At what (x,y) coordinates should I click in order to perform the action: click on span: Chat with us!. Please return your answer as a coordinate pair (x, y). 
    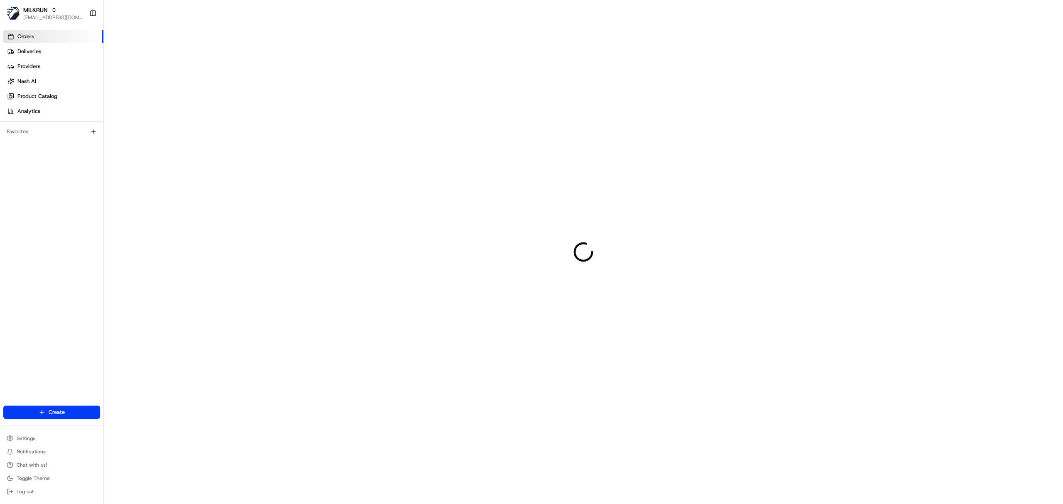
    Looking at the image, I should click on (32, 465).